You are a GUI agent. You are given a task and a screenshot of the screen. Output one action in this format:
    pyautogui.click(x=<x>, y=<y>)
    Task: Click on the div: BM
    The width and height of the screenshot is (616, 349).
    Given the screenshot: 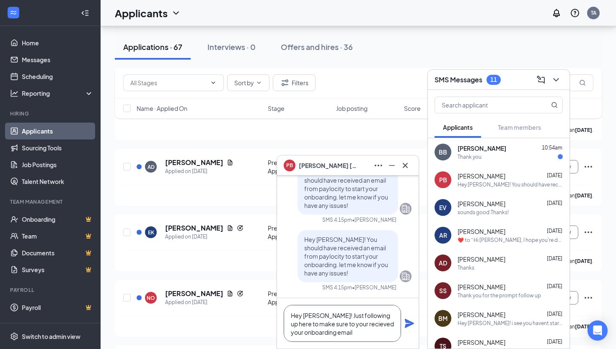 What is the action you would take?
    pyautogui.click(x=443, y=318)
    